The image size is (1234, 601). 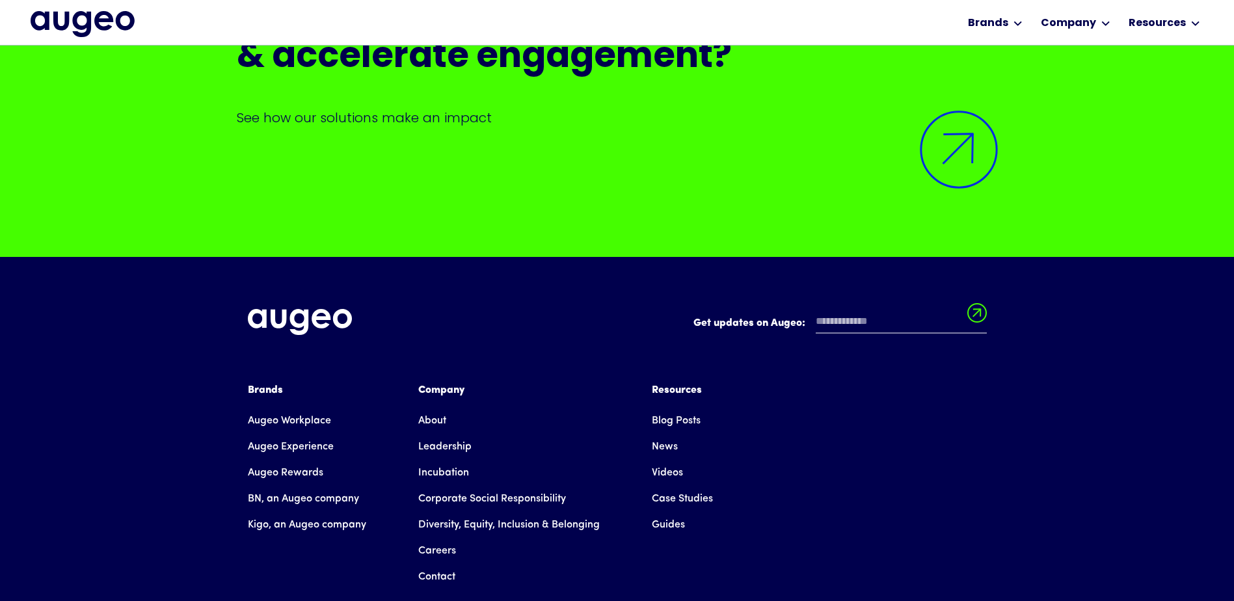 I want to click on img: Arrow symbol in bright blue pointing diagonally upward and to the right to indicate an active link., so click(x=959, y=150).